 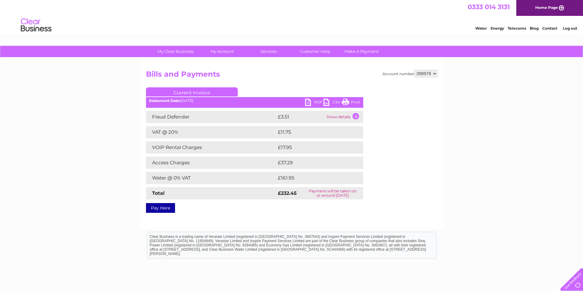 I want to click on a: Telecoms, so click(x=516, y=28).